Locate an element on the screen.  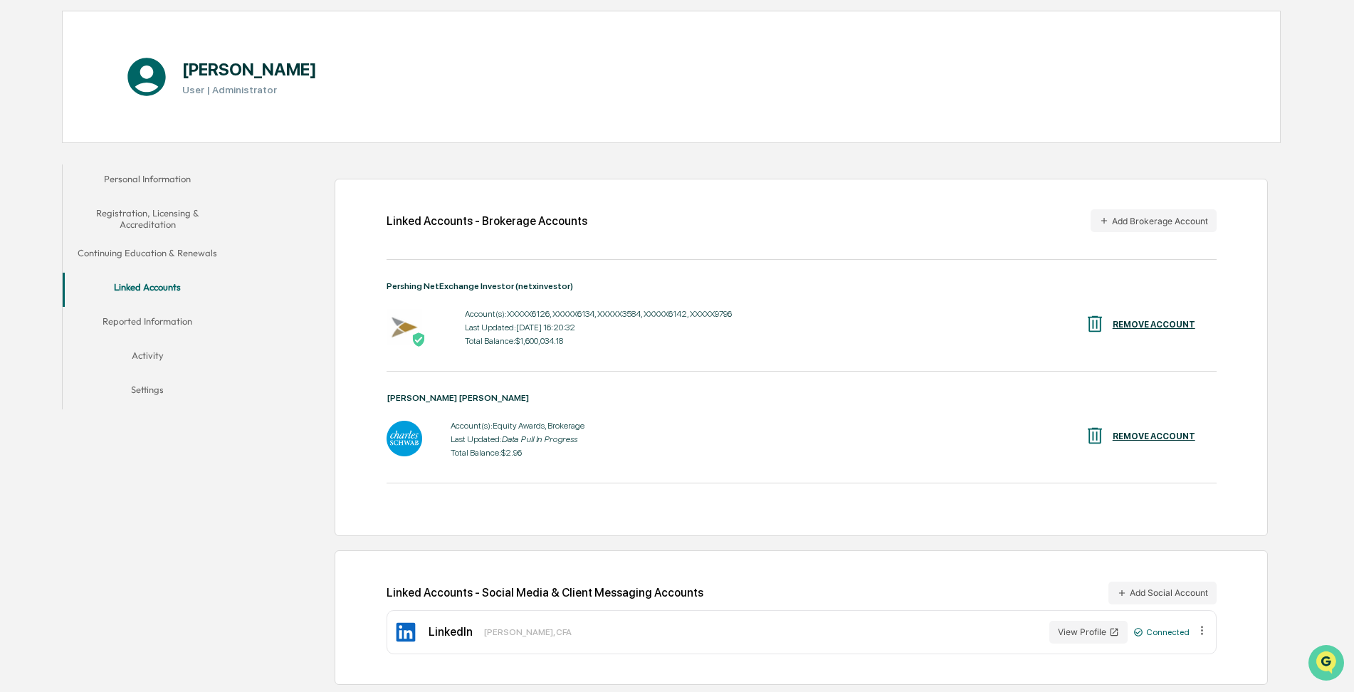
button: Continuing Education & Renewals is located at coordinates (147, 256).